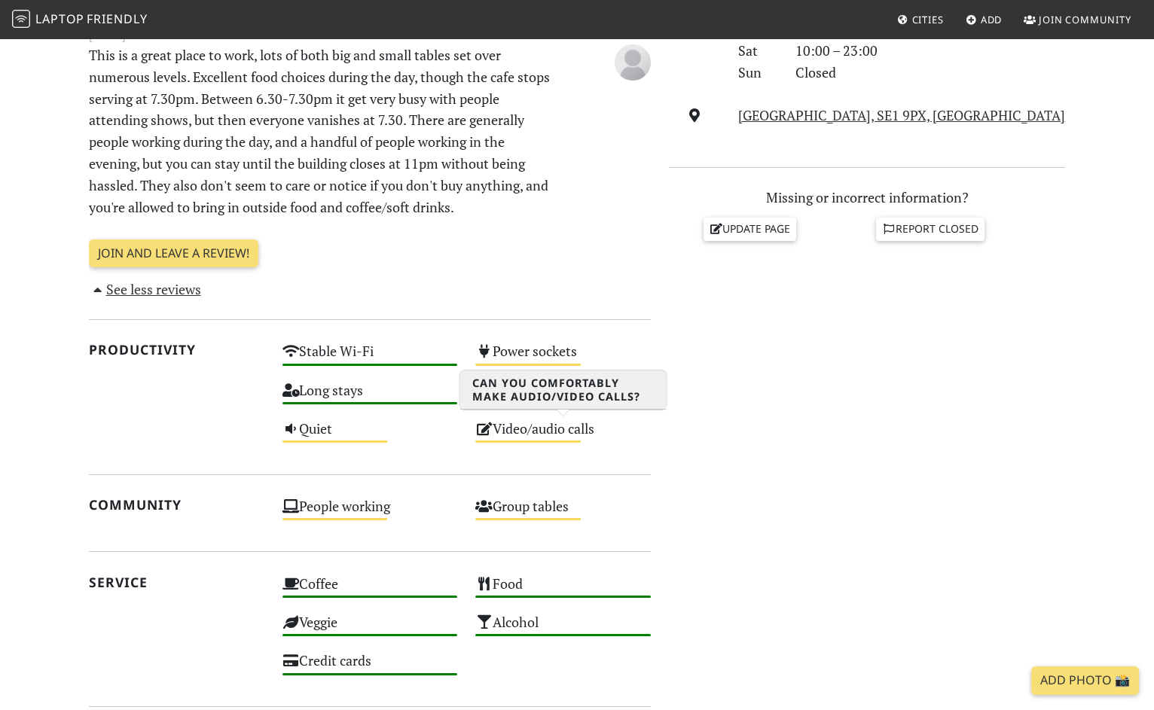 The height and width of the screenshot is (710, 1154). Describe the element at coordinates (117, 19) in the screenshot. I see `span: Friendly` at that location.